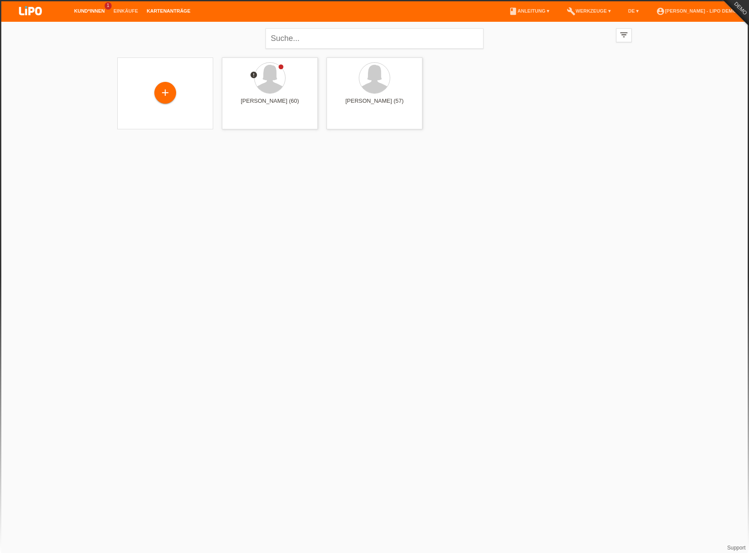  I want to click on a: LIPO pay, so click(31, 21).